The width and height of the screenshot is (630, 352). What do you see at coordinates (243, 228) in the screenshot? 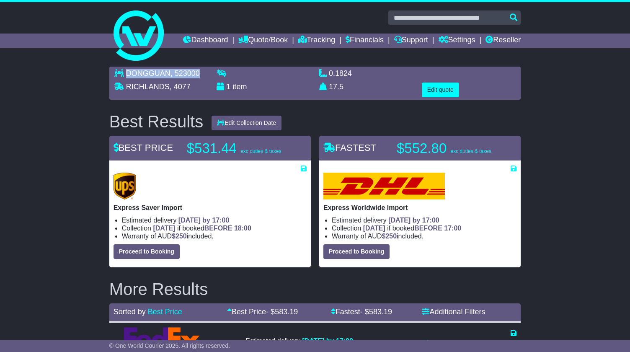
I see `span: 18:00` at bounding box center [243, 228].